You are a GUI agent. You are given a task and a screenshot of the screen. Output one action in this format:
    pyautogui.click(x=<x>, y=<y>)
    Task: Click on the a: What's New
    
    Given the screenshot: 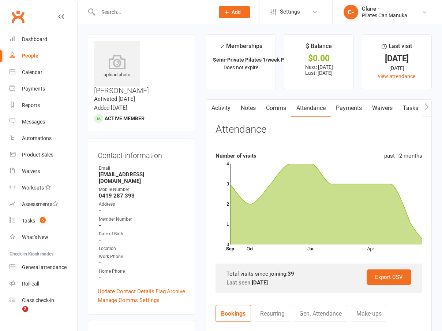 What is the action you would take?
    pyautogui.click(x=43, y=237)
    